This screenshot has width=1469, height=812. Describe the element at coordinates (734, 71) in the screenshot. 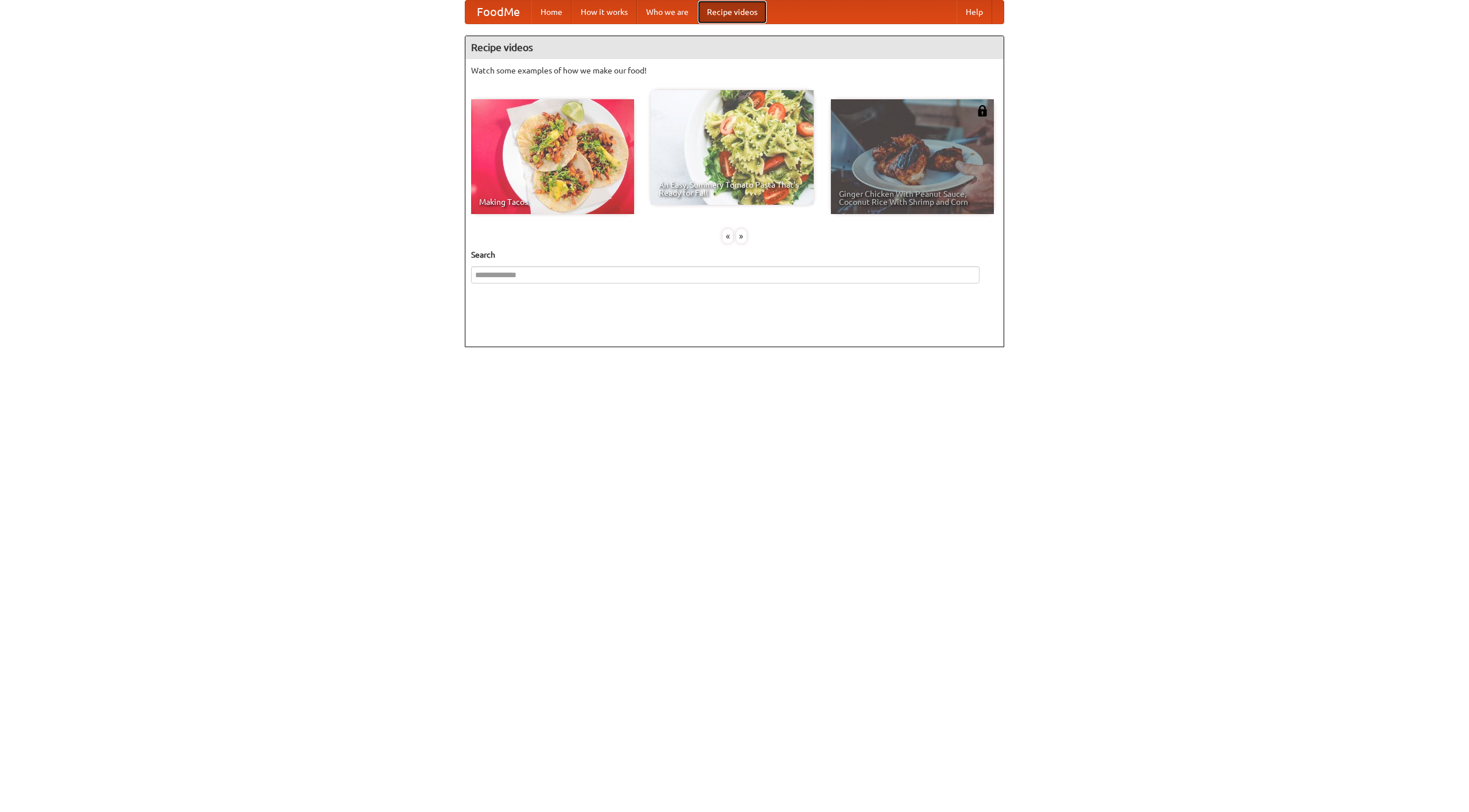

I see `p: Watch some examples of how we make our food!` at that location.